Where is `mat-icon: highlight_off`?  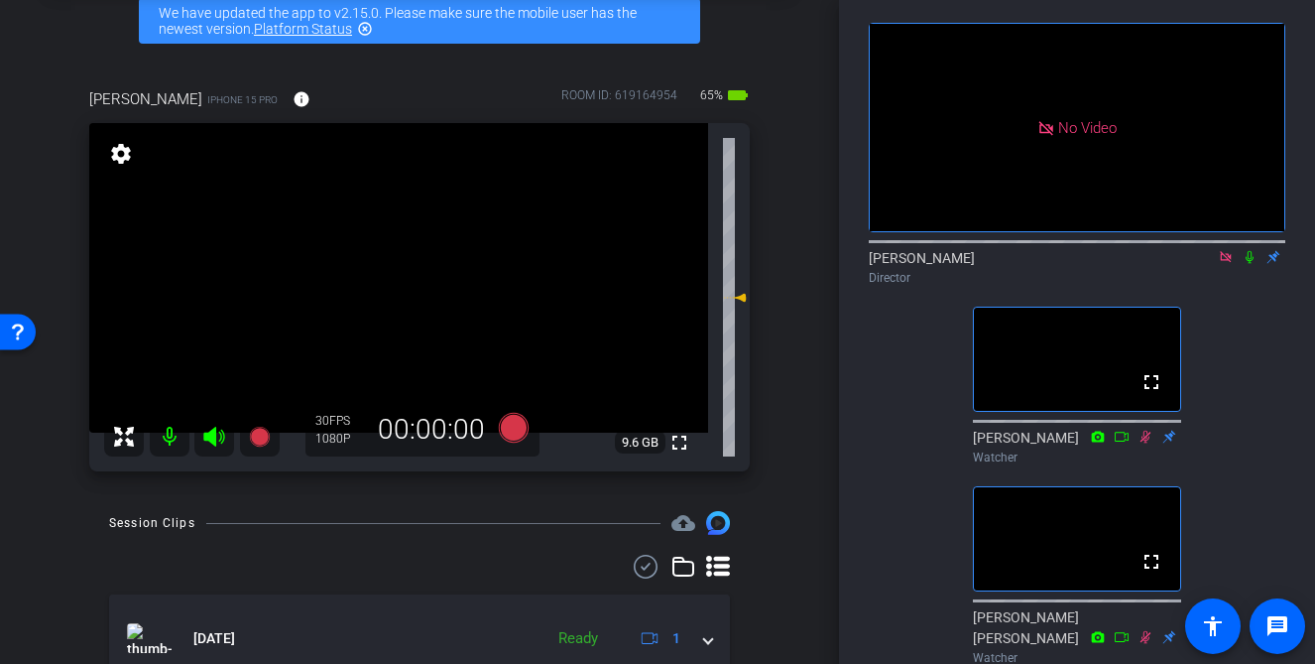 mat-icon: highlight_off is located at coordinates (365, 29).